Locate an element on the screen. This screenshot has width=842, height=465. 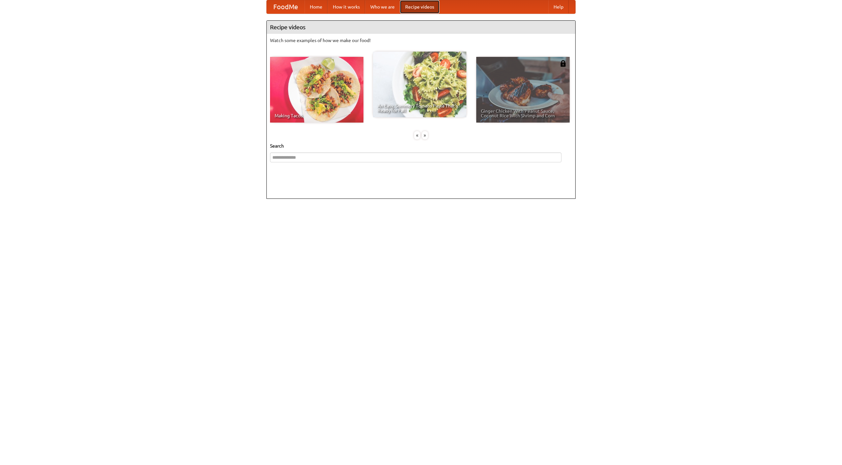
a: Who we are is located at coordinates (382, 7).